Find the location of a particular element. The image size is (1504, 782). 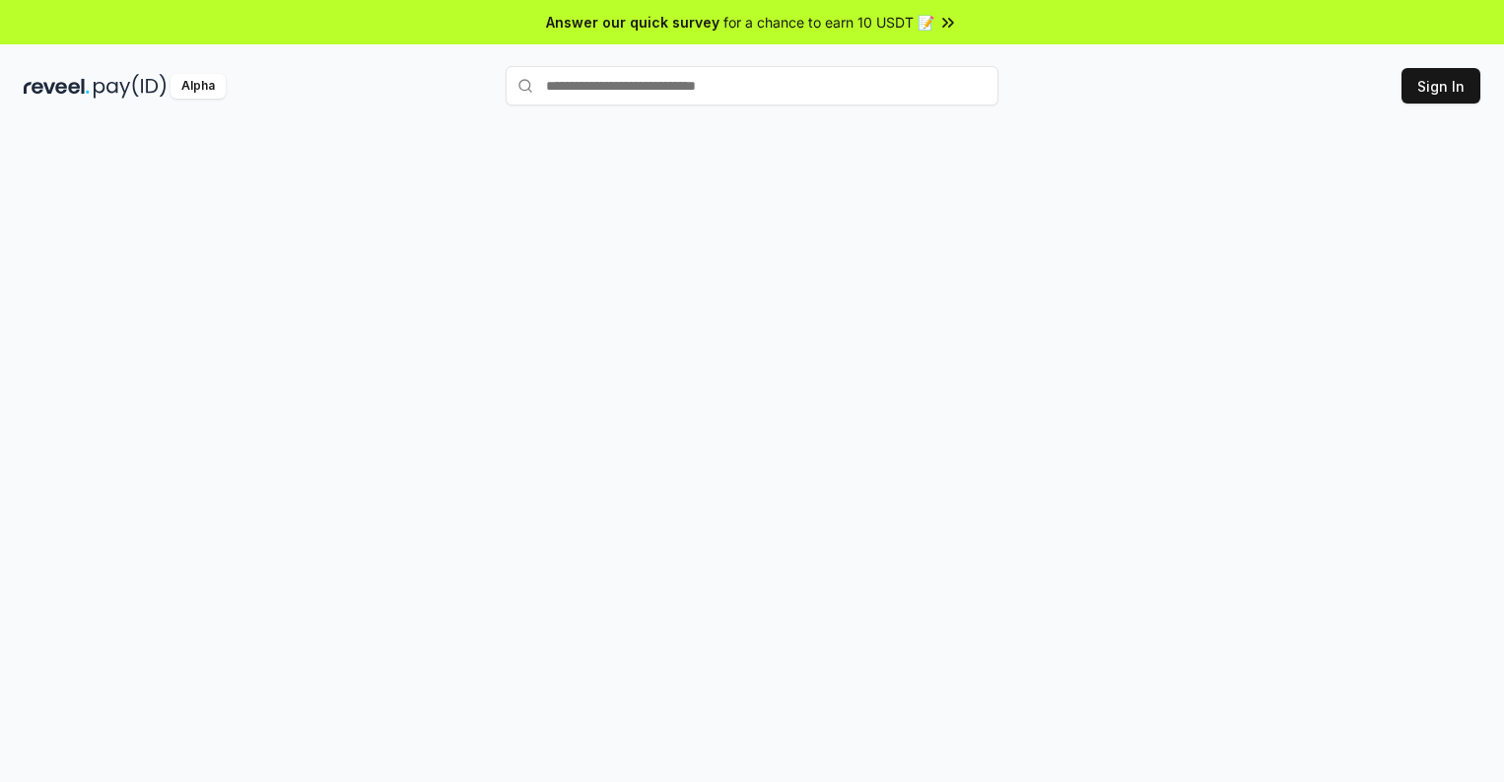

img: pay_id is located at coordinates (130, 86).